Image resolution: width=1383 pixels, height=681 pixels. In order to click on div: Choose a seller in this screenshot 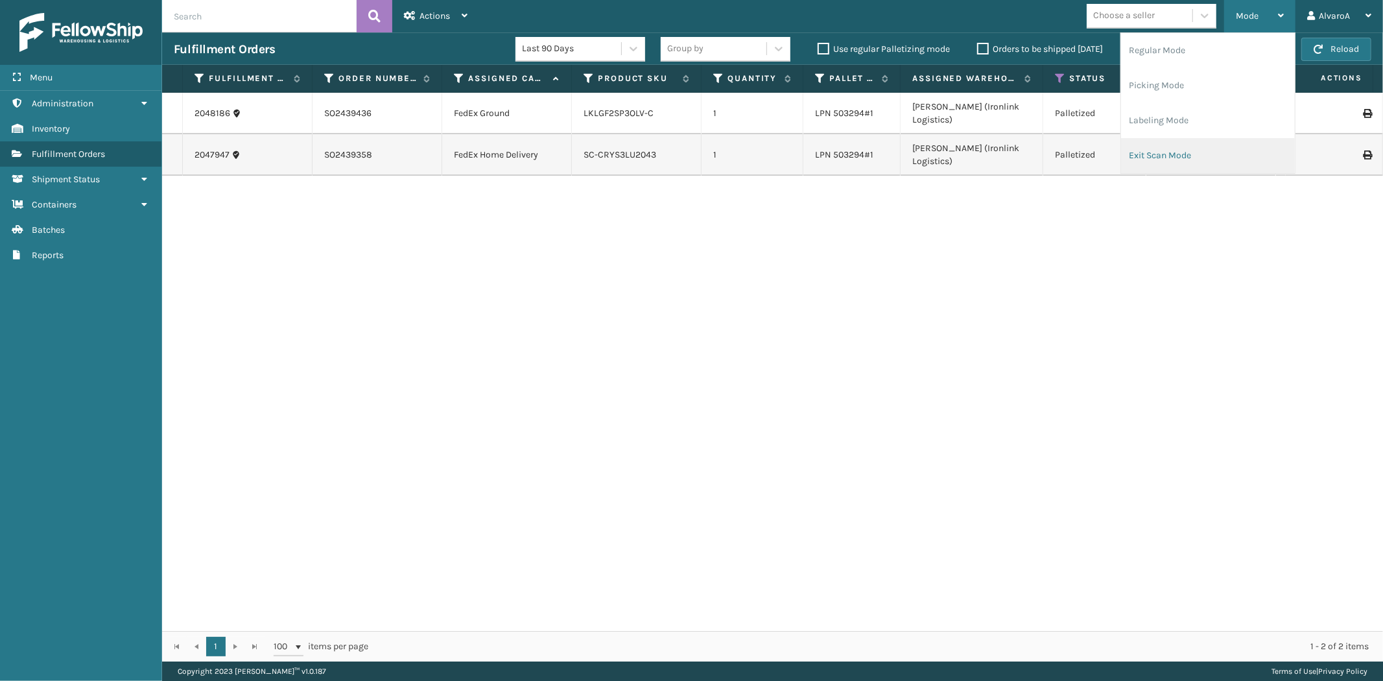, I will do `click(1124, 16)`.